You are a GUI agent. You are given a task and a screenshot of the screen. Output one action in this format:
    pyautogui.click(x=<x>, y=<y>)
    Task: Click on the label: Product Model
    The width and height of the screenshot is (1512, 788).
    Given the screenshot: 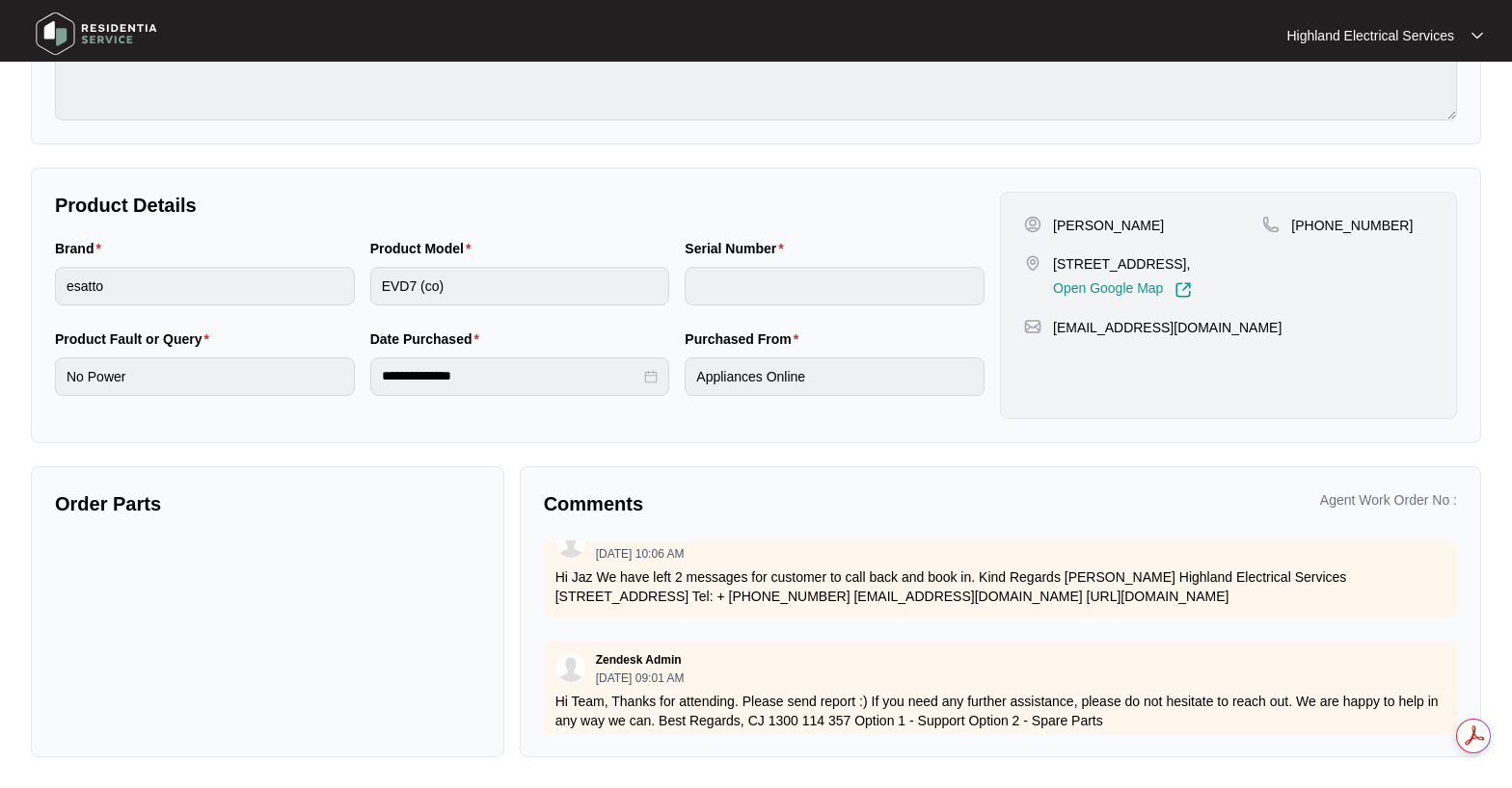 What is the action you would take?
    pyautogui.click(x=424, y=248)
    